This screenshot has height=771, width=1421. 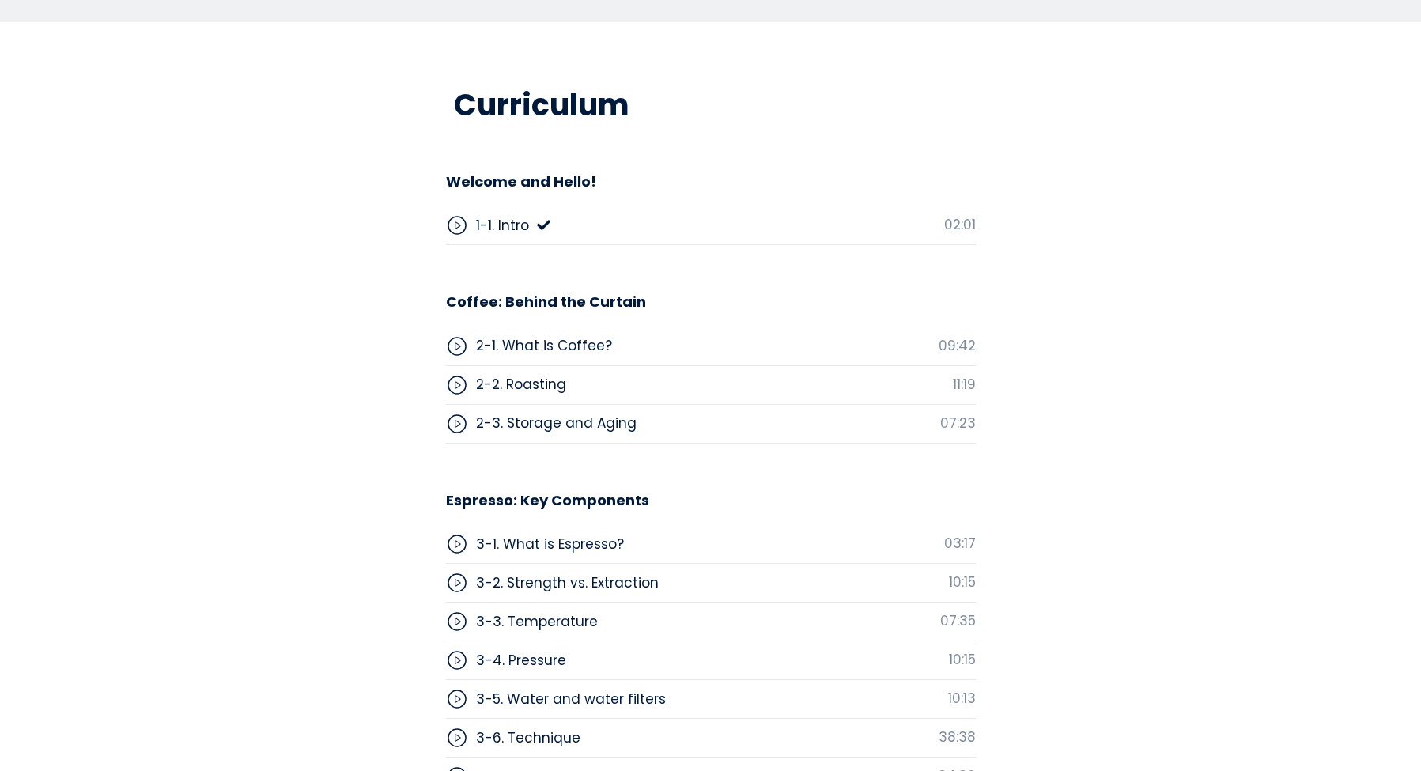 I want to click on h3: Coffee: Behind the Curtain, so click(x=546, y=301).